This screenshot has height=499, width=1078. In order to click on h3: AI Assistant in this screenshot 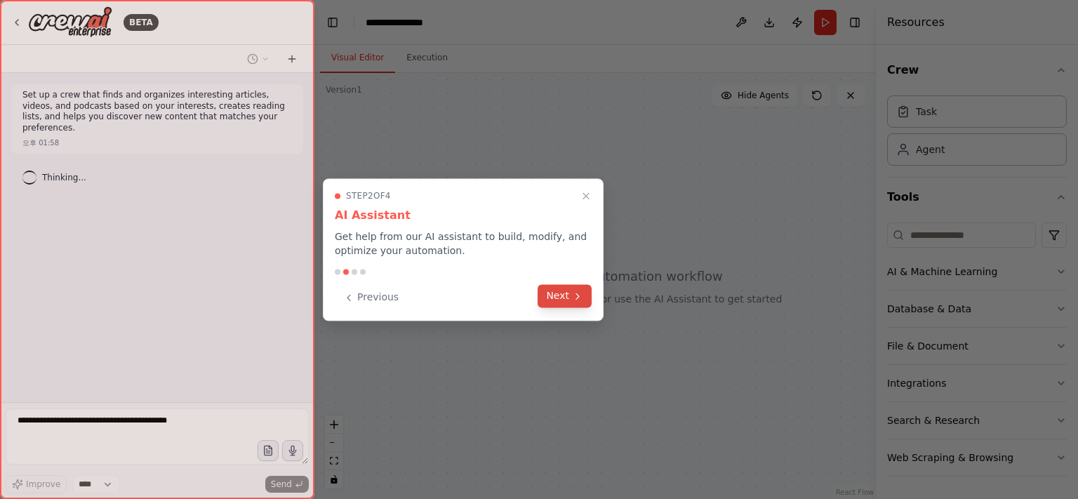, I will do `click(463, 216)`.